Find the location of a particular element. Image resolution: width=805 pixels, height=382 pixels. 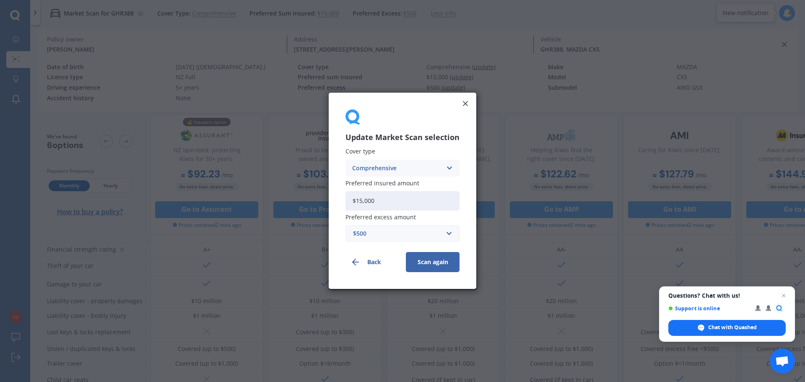

span: Close chat is located at coordinates (784, 296).